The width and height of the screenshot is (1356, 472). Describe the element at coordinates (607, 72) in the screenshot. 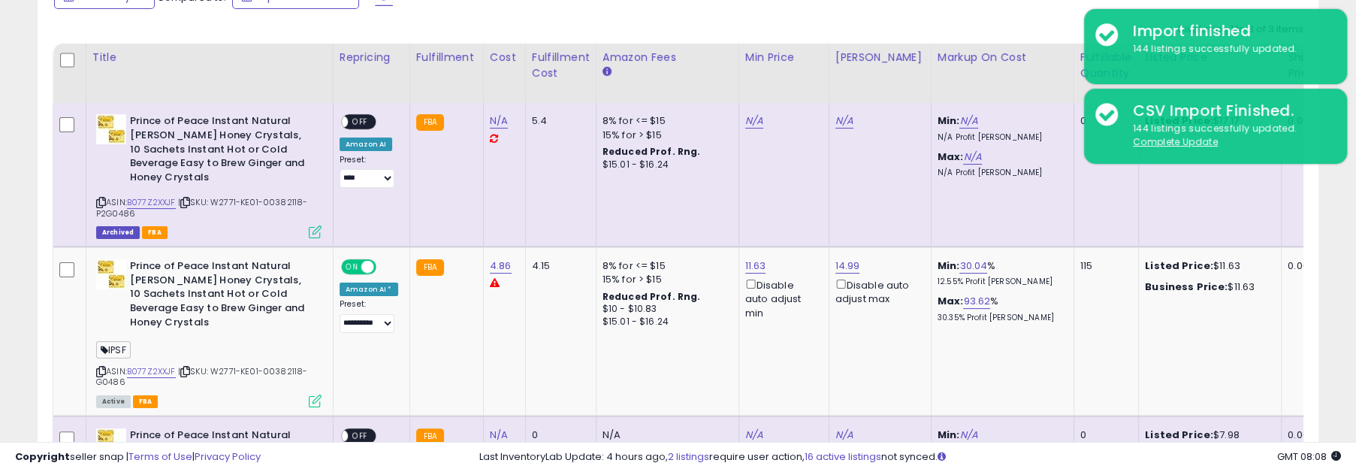

I see `small: Amazon Fees.` at that location.